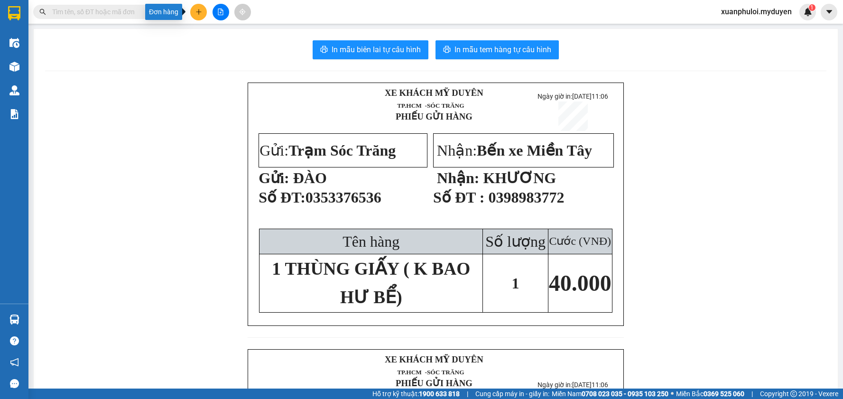 Image resolution: width=843 pixels, height=399 pixels. What do you see at coordinates (514, 150) in the screenshot?
I see `span: Nhận:` at bounding box center [514, 150].